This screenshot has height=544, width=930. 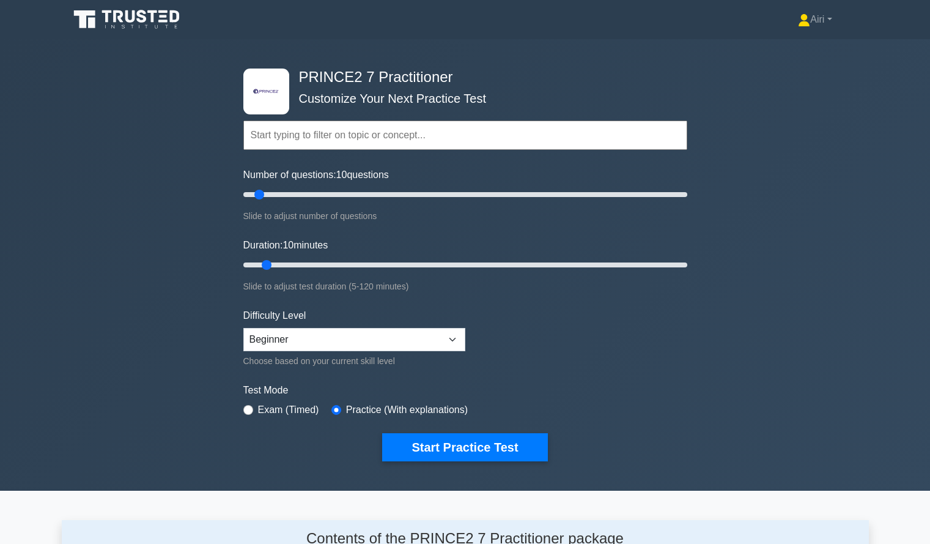 I want to click on label: Number of questions: questions, so click(x=316, y=175).